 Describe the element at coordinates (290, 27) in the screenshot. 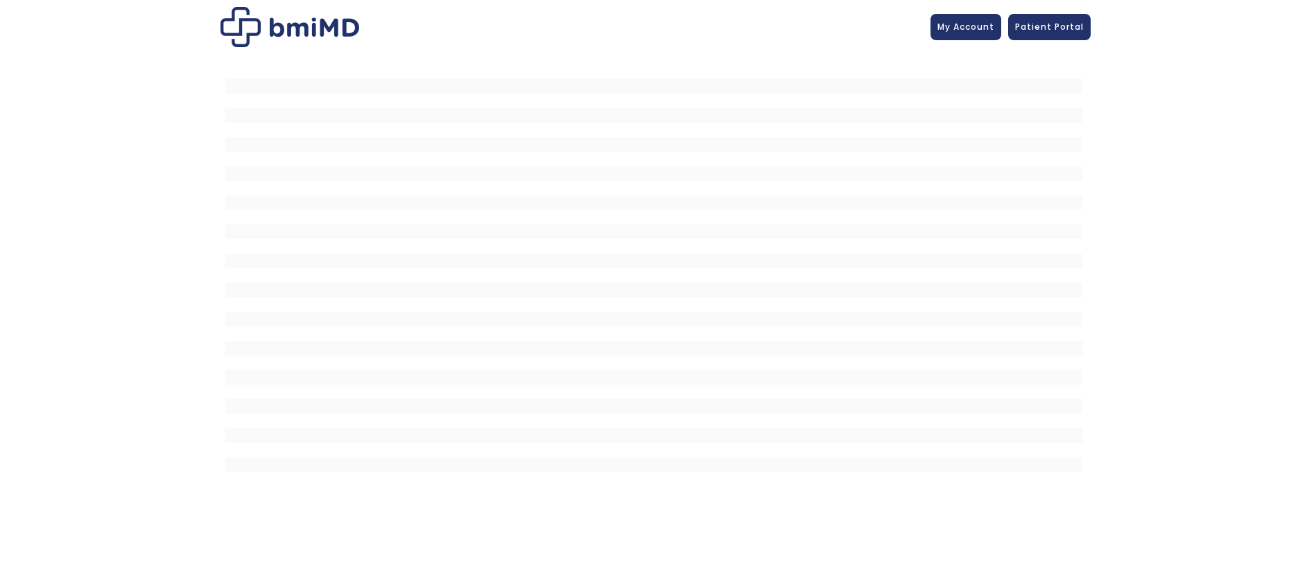

I see `img: Patient Messaging Portal` at that location.